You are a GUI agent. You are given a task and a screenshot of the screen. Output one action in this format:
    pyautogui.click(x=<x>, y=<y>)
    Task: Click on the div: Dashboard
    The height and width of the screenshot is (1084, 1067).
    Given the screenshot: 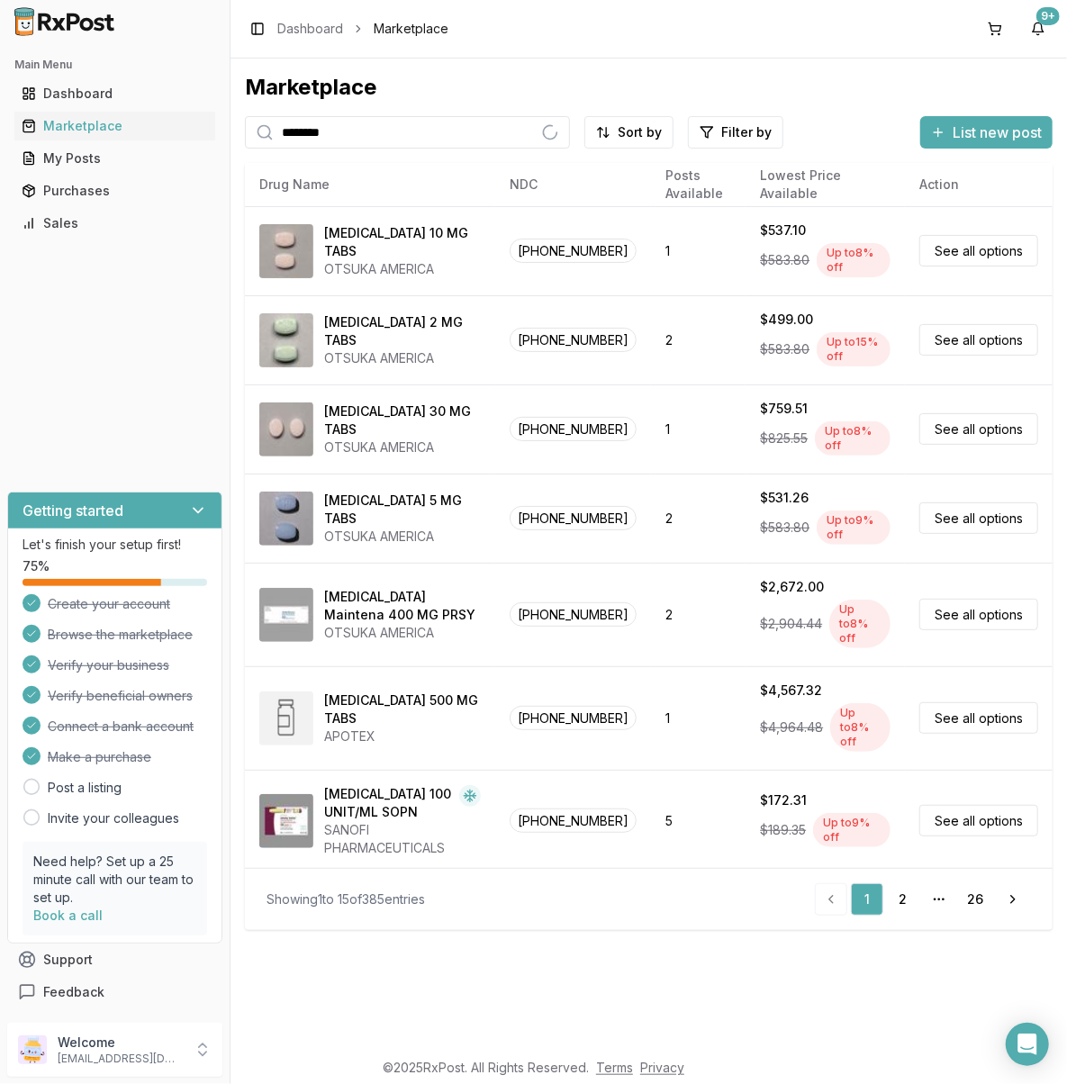 What is the action you would take?
    pyautogui.click(x=114, y=94)
    